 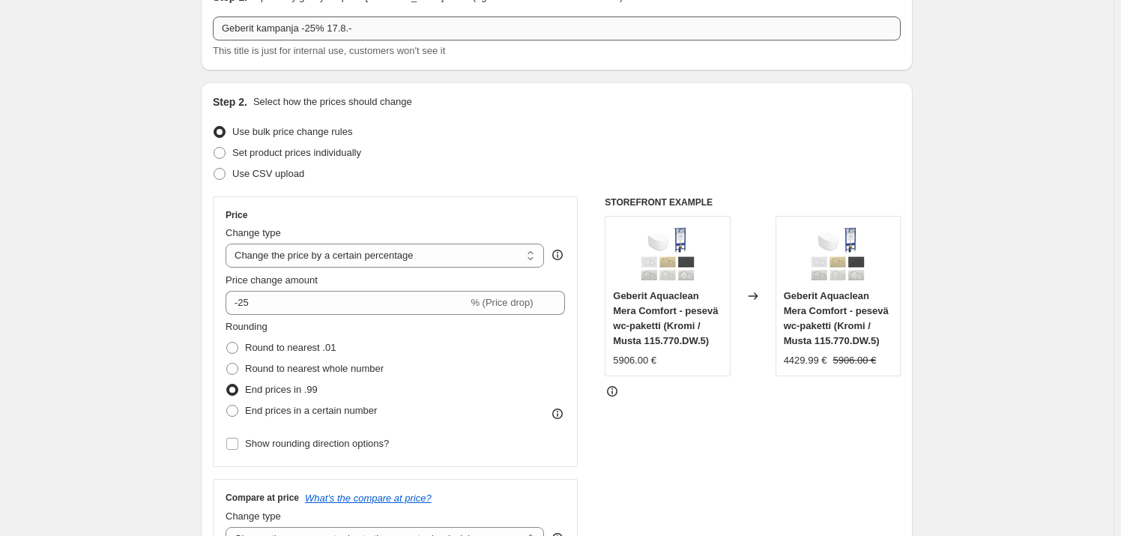 What do you see at coordinates (271, 280) in the screenshot?
I see `span: Price change amount` at bounding box center [271, 280].